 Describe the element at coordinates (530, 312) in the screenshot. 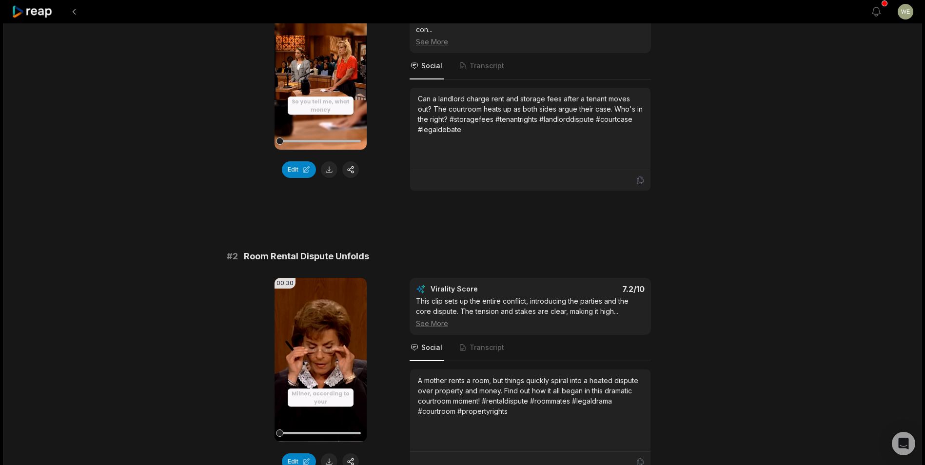

I see `div: This clip sets up the entire conflict, introducing the parties and the core dispute. The tension ...` at that location.